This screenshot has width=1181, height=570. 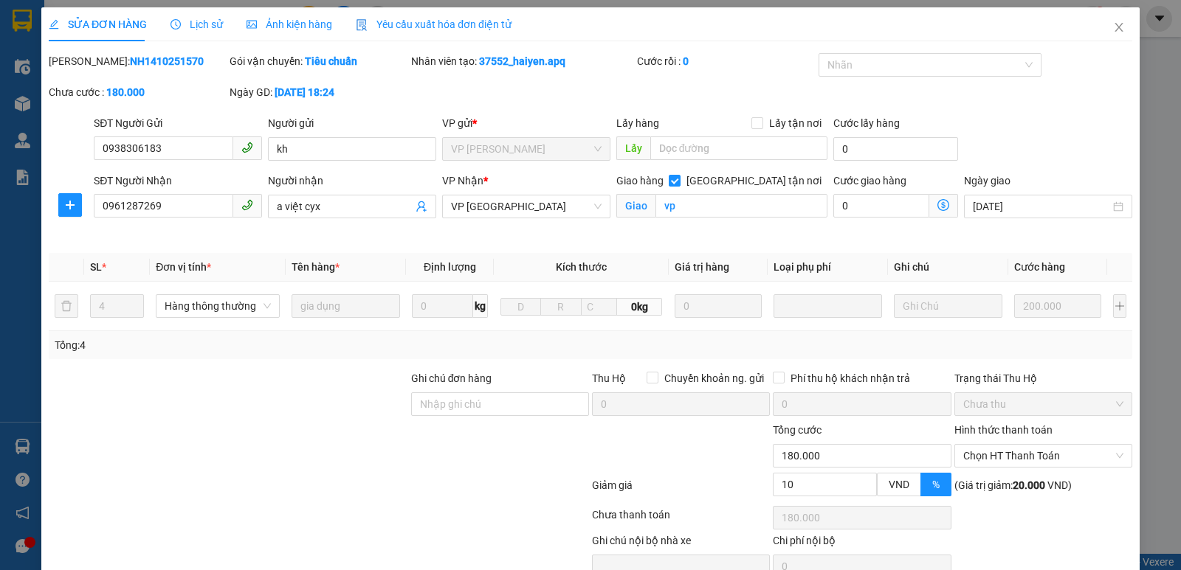 What do you see at coordinates (480, 306) in the screenshot?
I see `span: kg` at bounding box center [480, 306].